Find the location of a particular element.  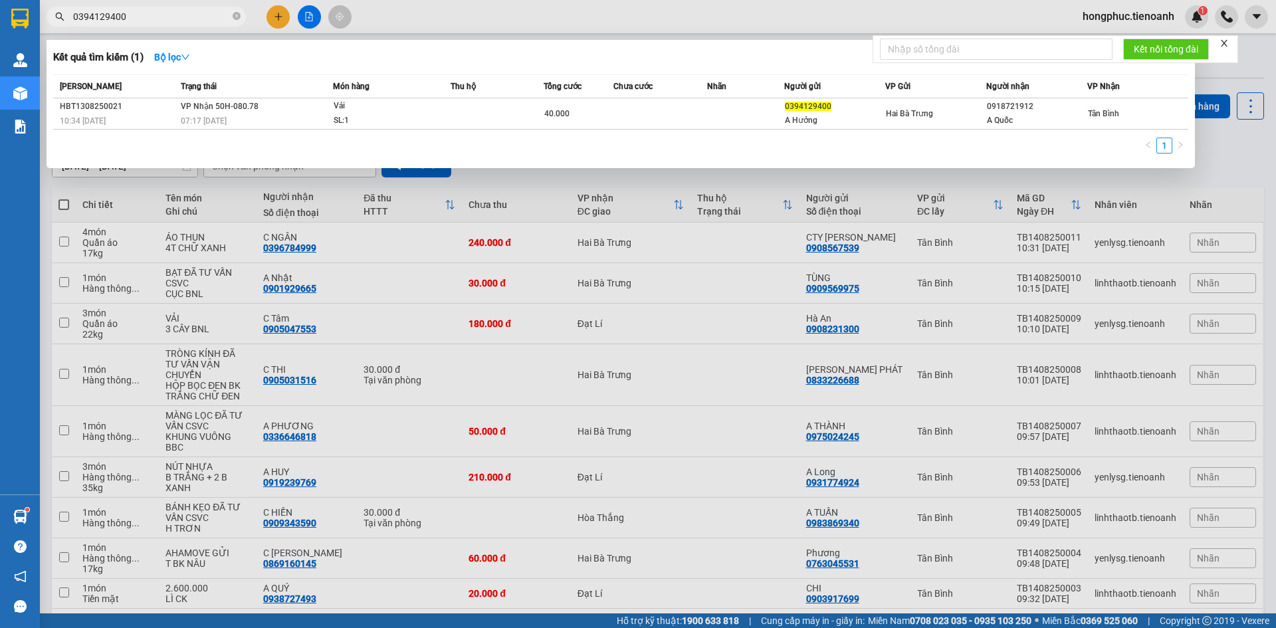

span: Kết nối tổng đài is located at coordinates (1165, 49).